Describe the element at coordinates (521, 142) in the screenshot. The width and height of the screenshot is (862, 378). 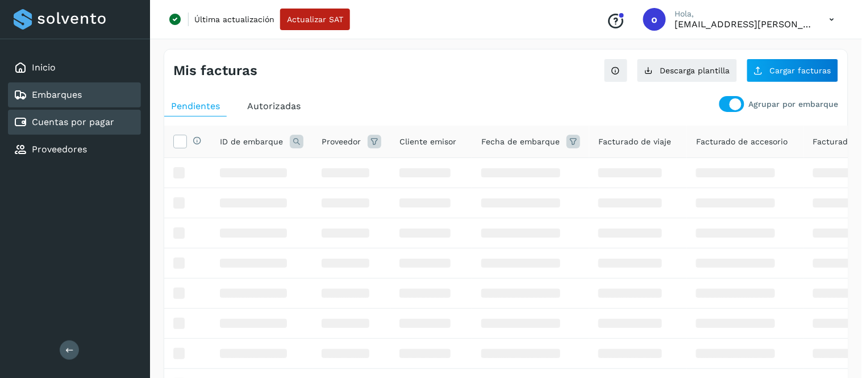
I see `span: Fecha de embarque` at that location.